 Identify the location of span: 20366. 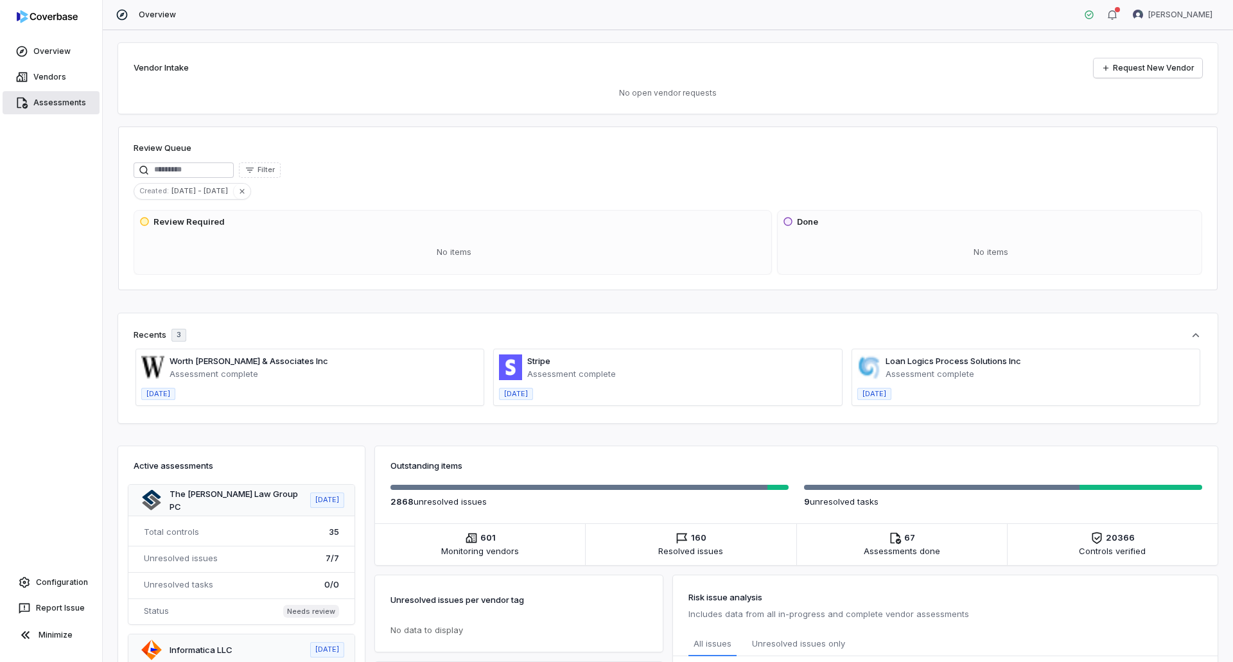
(1120, 538).